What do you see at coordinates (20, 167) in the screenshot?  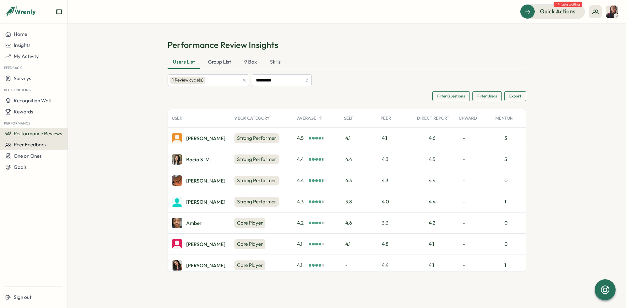 I see `span: Goals` at bounding box center [20, 167].